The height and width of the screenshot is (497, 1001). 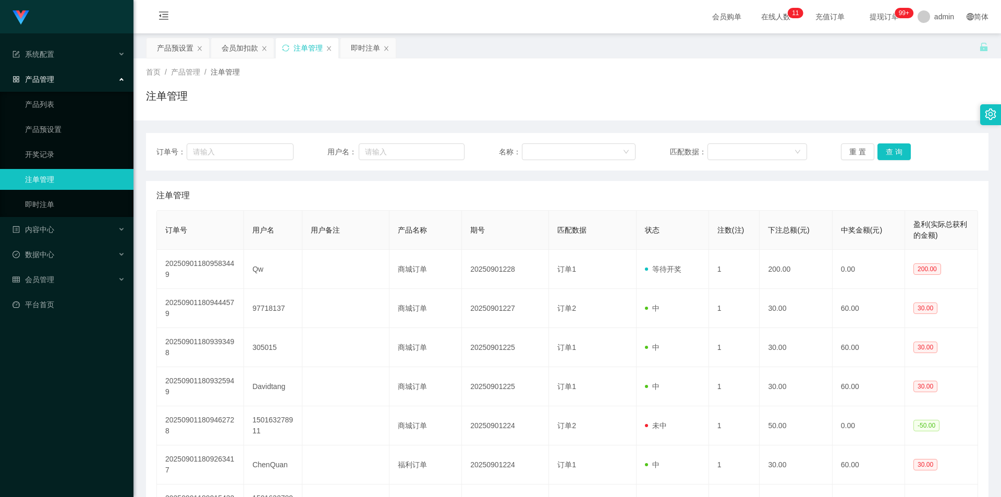 I want to click on span: 名称：, so click(x=510, y=152).